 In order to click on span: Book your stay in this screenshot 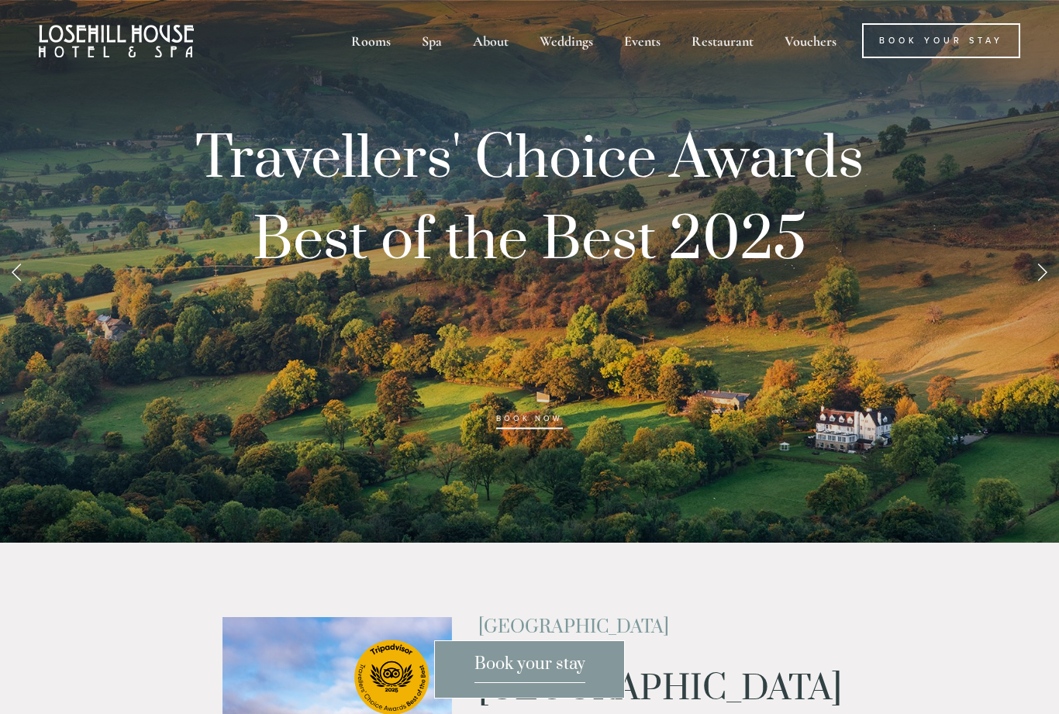, I will do `click(529, 668)`.